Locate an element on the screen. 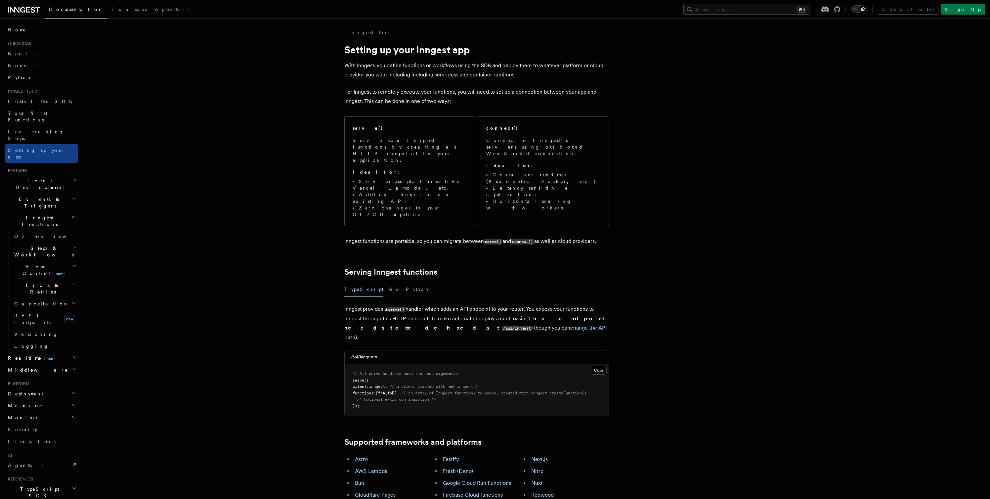  a: Google Cloud Run Functions is located at coordinates (477, 482).